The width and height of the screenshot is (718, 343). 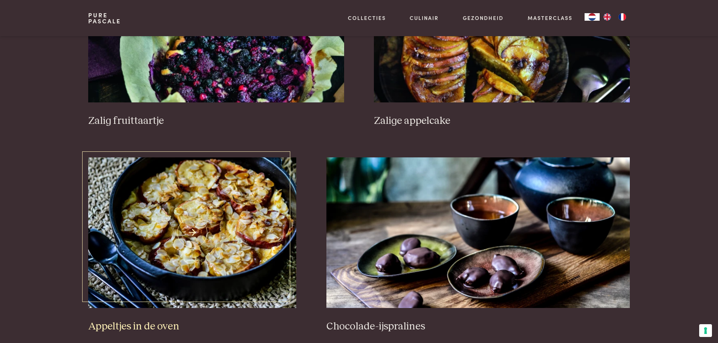 I want to click on aside: Language selected: Nederlands, so click(x=607, y=17).